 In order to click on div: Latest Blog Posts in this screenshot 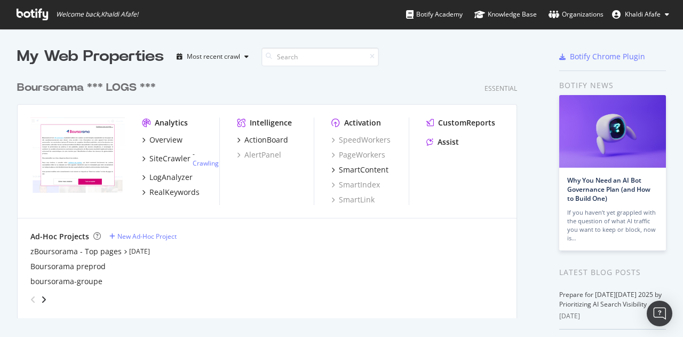, I will do `click(612, 272)`.